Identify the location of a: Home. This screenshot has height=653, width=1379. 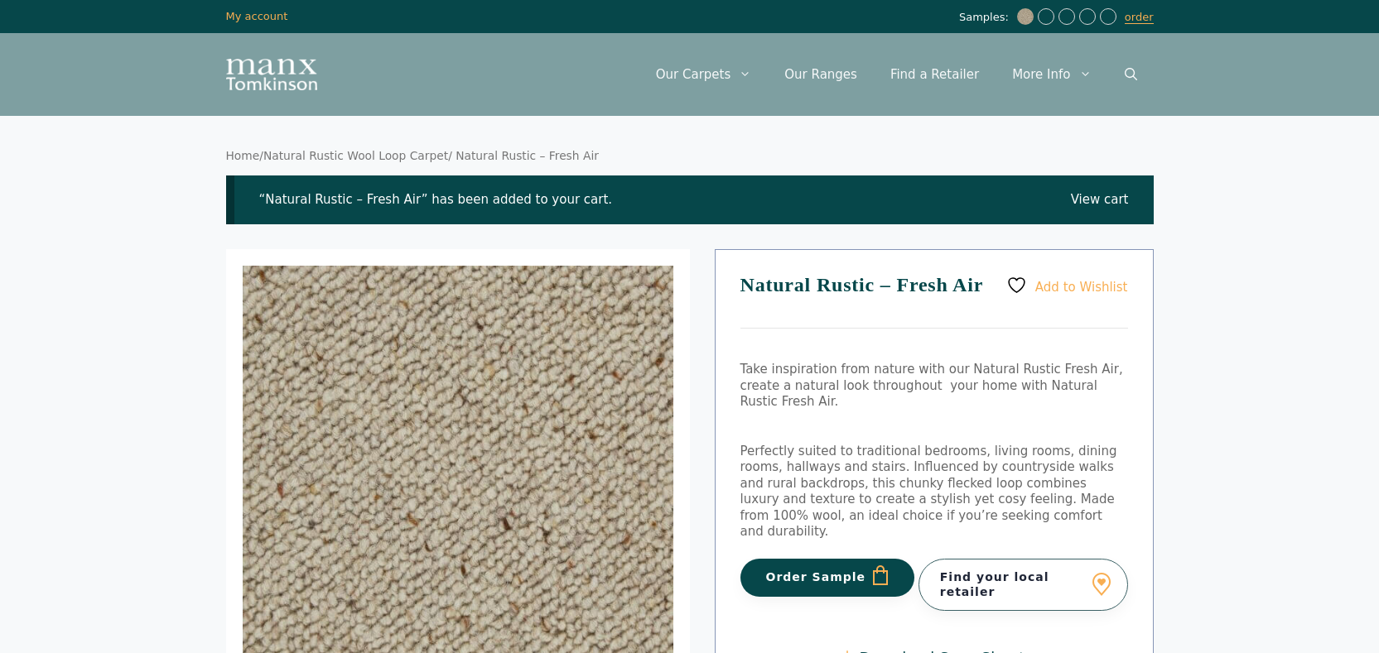
(243, 156).